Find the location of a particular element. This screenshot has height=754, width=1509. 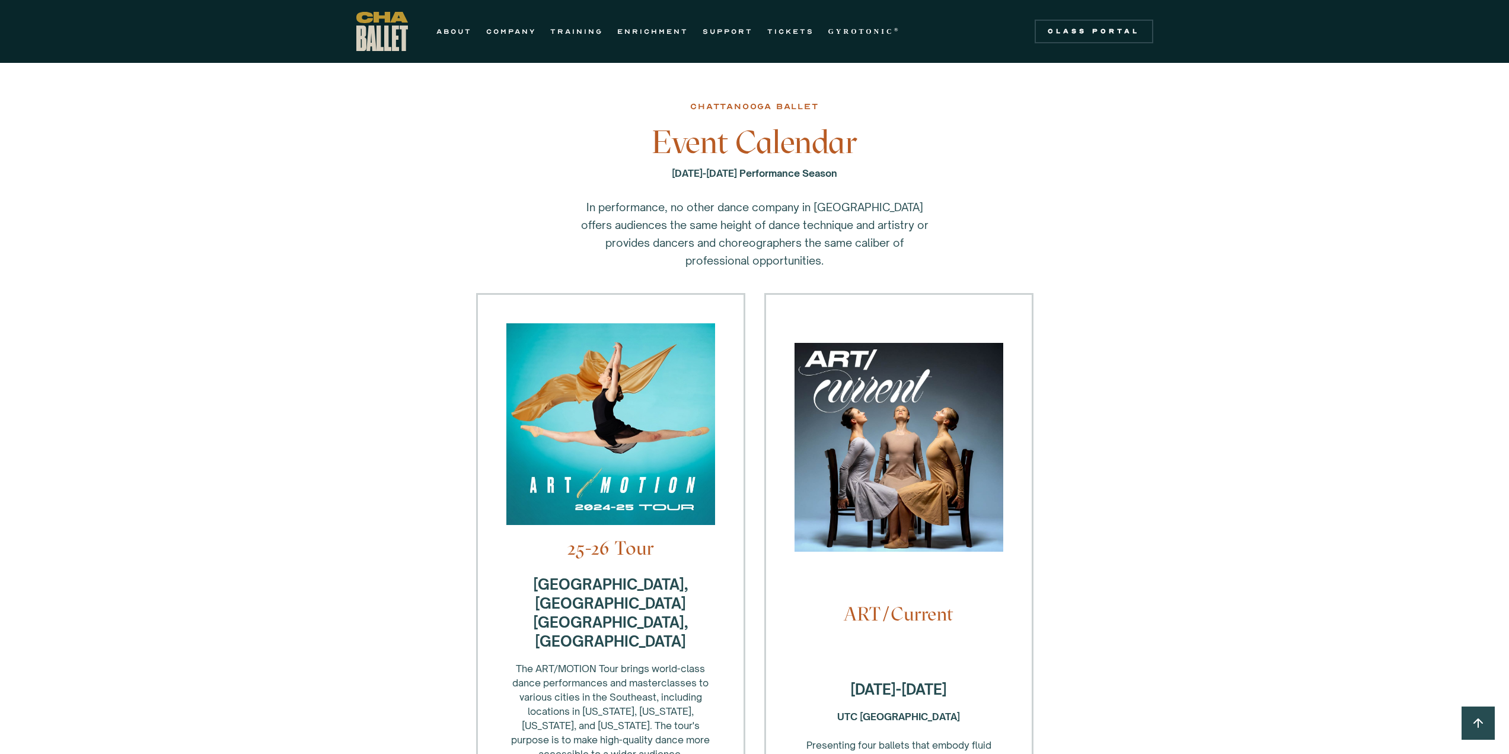

a: GYROTONIC® is located at coordinates (865, 31).